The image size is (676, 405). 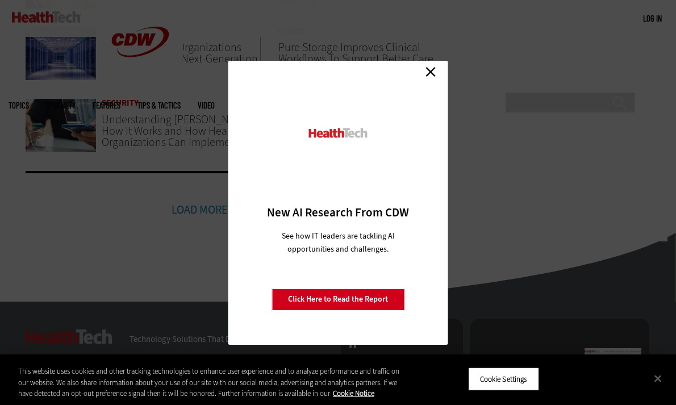 What do you see at coordinates (430, 72) in the screenshot?
I see `a: Close` at bounding box center [430, 72].